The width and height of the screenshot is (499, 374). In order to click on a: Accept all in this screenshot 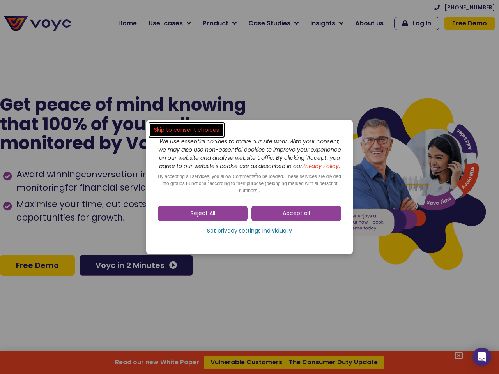, I will do `click(296, 214)`.